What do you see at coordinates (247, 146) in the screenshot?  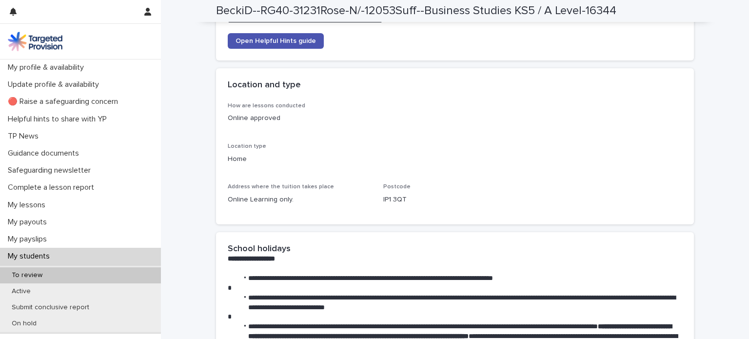 I see `span: Location type` at bounding box center [247, 146].